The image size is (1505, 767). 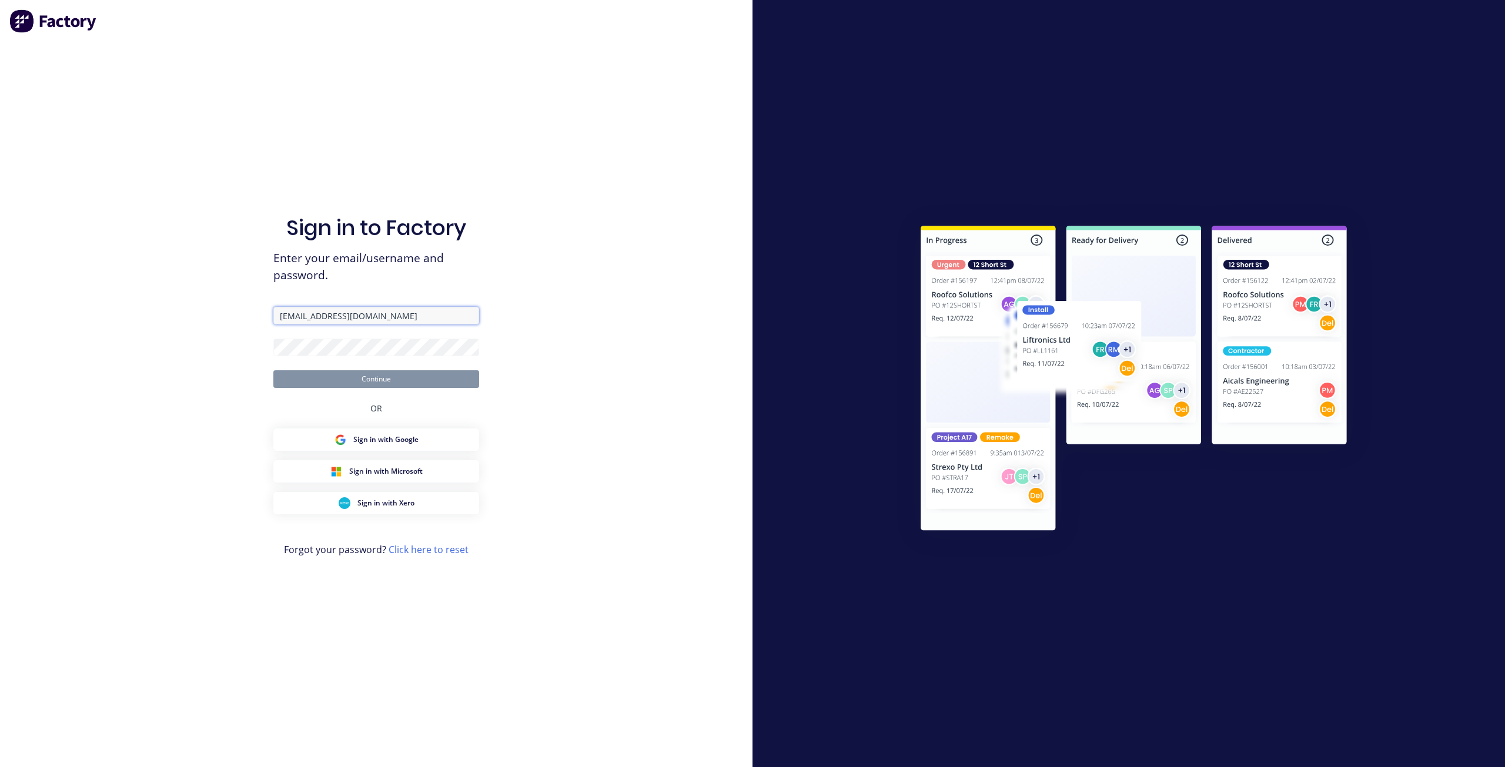 I want to click on button: Xero Sign inSign in with Xero, so click(x=376, y=503).